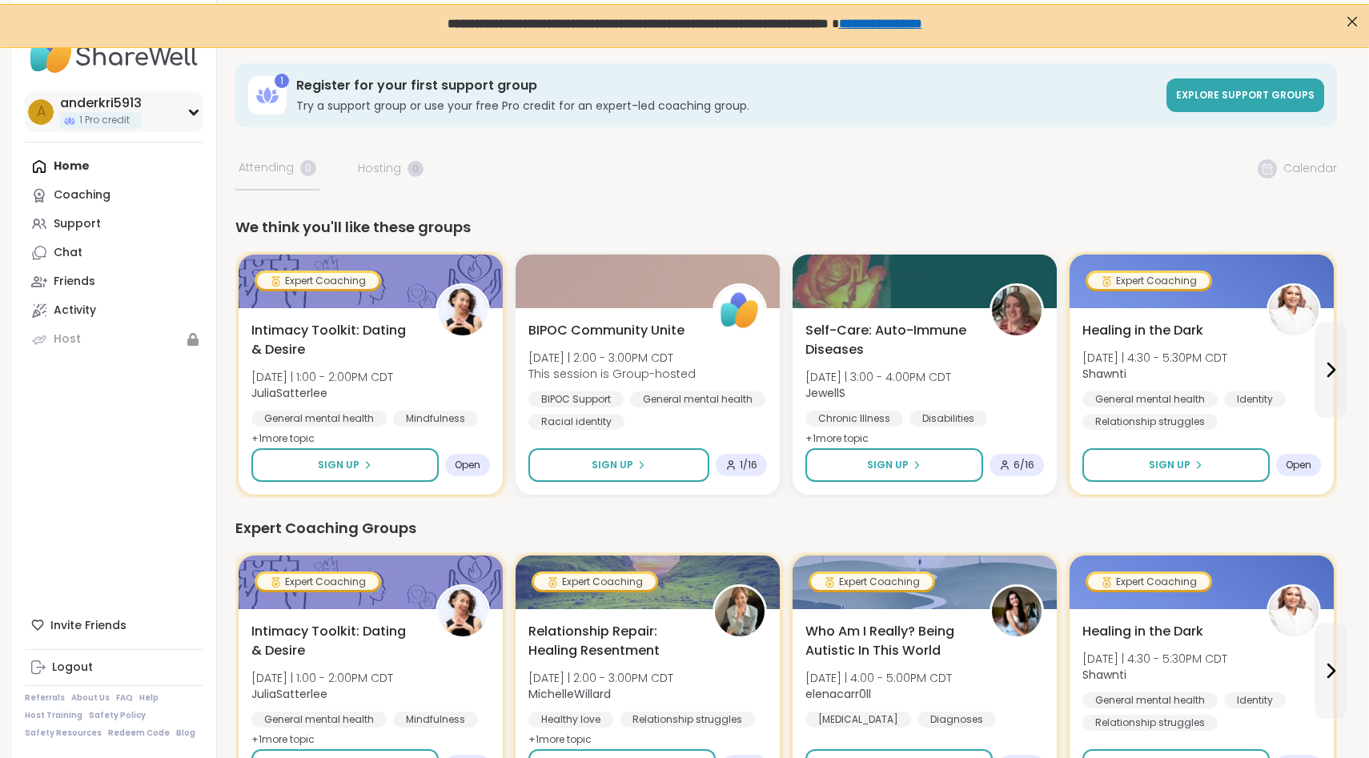 The height and width of the screenshot is (758, 1369). Describe the element at coordinates (889, 340) in the screenshot. I see `span: Self-Care: Auto-Immune Diseases` at that location.